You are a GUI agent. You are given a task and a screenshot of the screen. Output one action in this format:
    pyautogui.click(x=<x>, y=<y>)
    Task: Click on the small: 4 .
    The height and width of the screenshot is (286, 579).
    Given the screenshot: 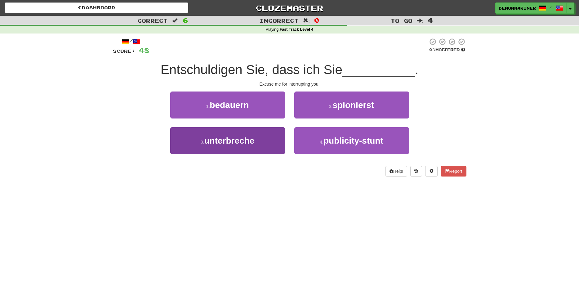 What is the action you would take?
    pyautogui.click(x=322, y=142)
    